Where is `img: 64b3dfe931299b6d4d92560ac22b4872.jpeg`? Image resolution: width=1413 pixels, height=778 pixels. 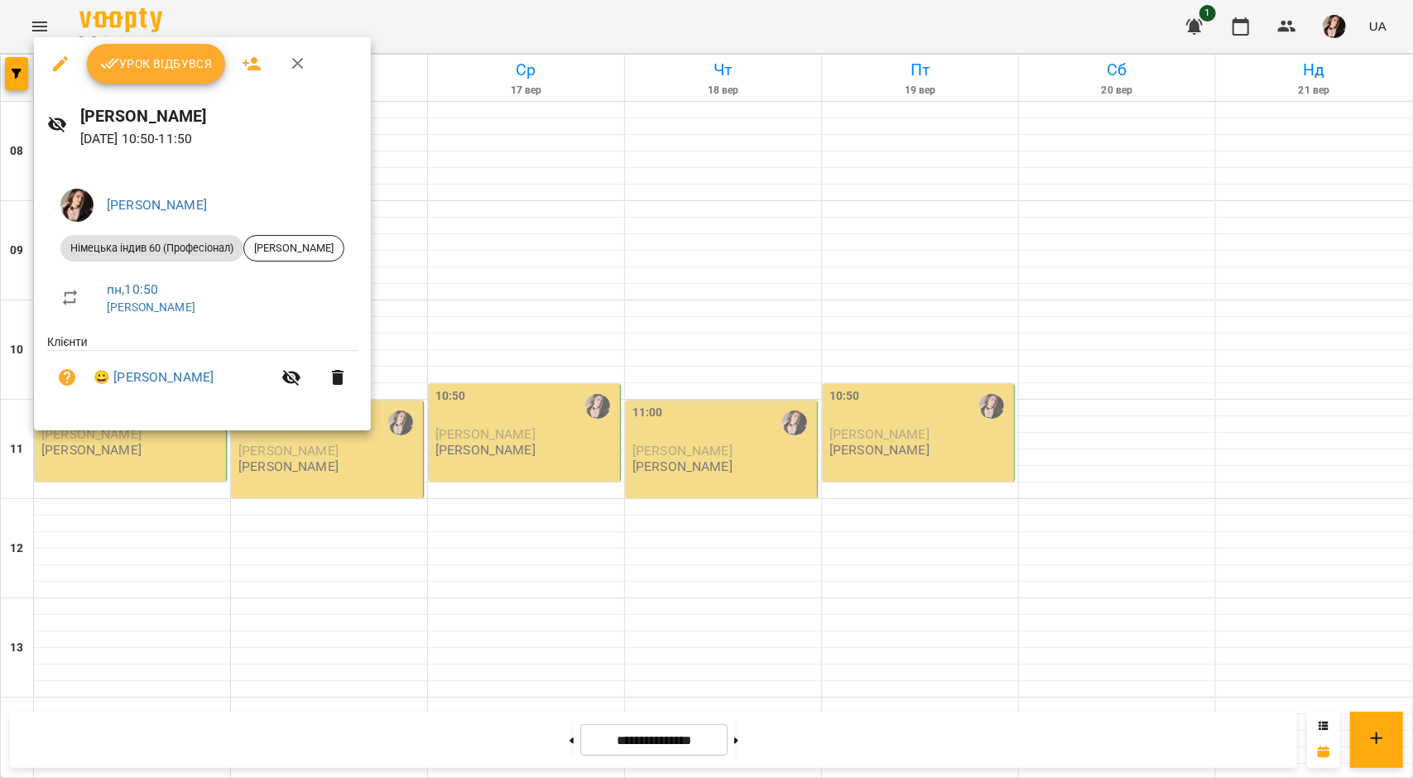
img: 64b3dfe931299b6d4d92560ac22b4872.jpeg is located at coordinates (77, 205).